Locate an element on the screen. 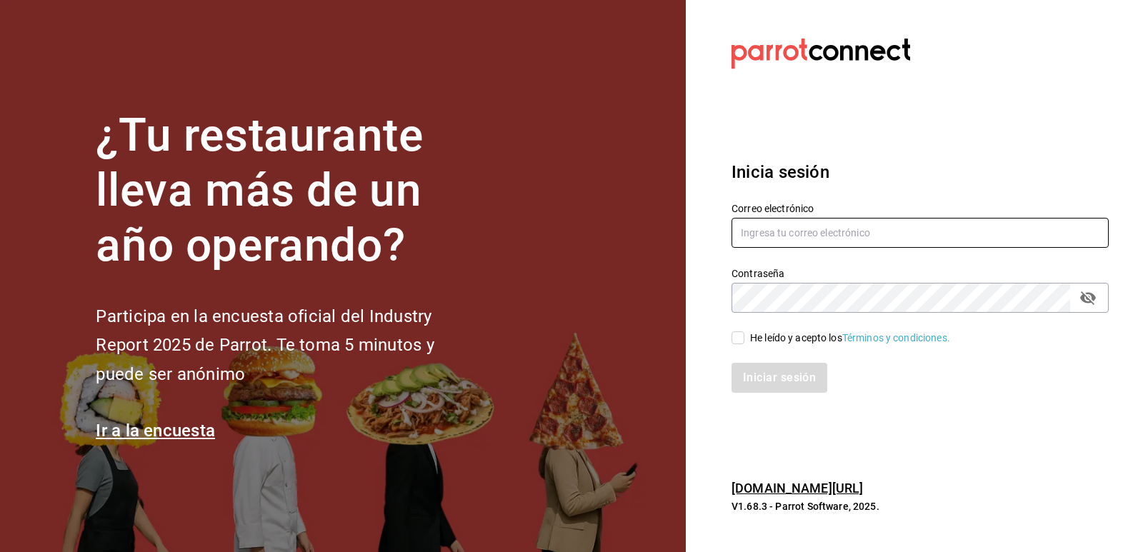 The image size is (1143, 552). label: Correo electrónico is located at coordinates (920, 209).